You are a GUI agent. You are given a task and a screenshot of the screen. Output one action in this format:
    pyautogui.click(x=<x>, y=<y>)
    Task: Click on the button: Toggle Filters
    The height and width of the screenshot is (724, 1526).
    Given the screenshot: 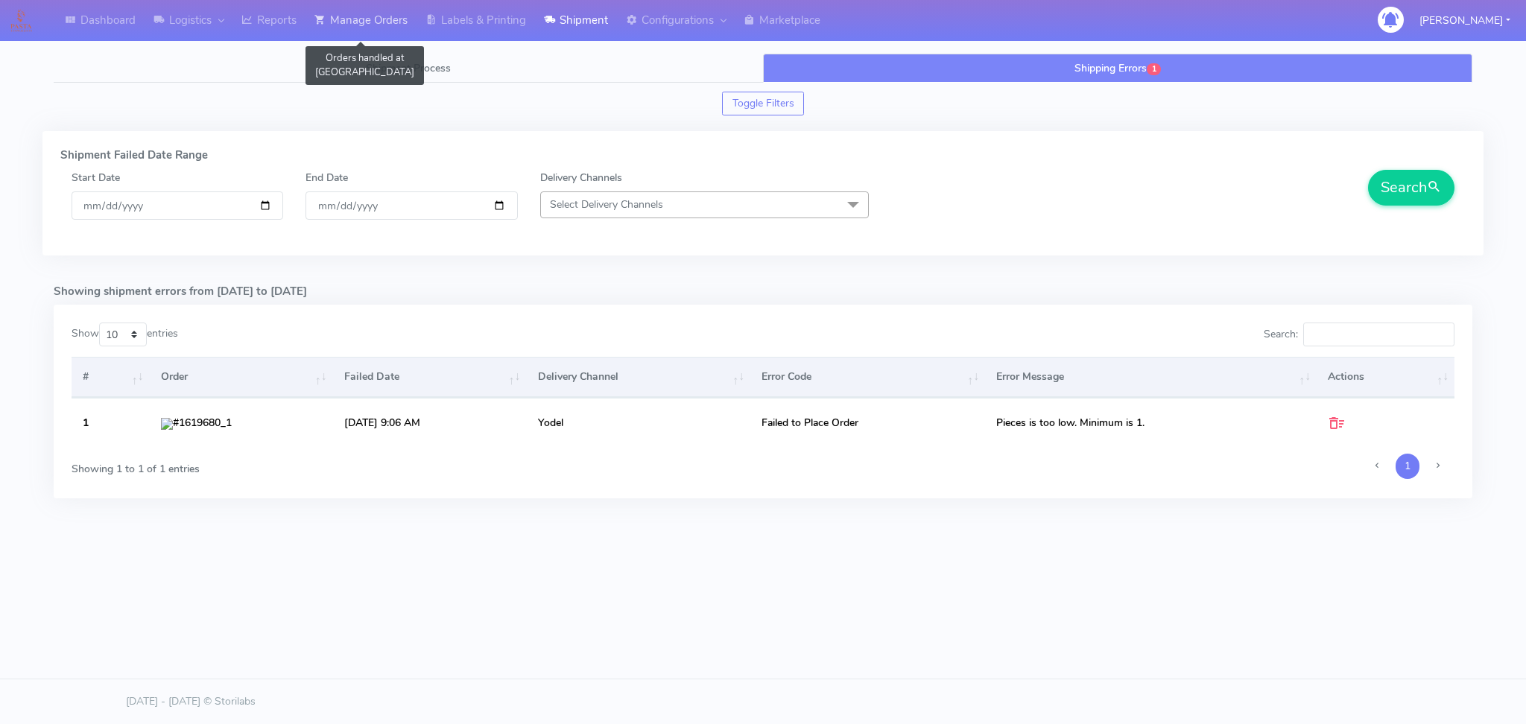 What is the action you would take?
    pyautogui.click(x=763, y=104)
    